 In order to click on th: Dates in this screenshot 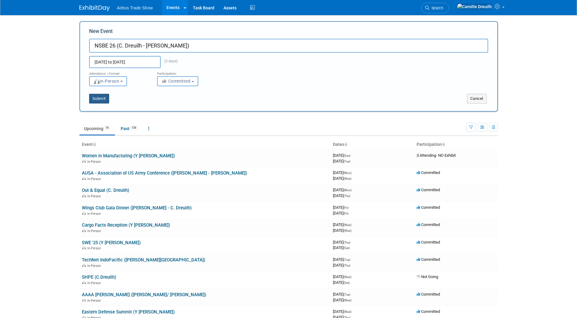, I will do `click(372, 145)`.